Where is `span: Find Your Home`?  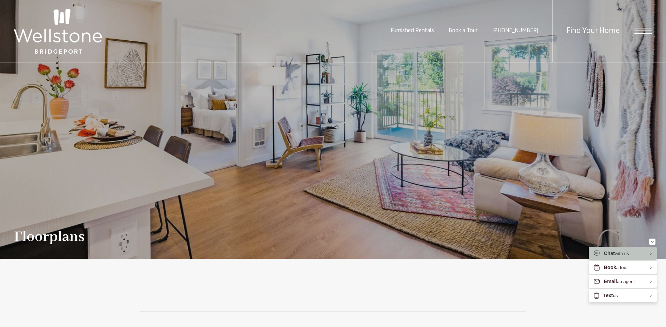 span: Find Your Home is located at coordinates (593, 31).